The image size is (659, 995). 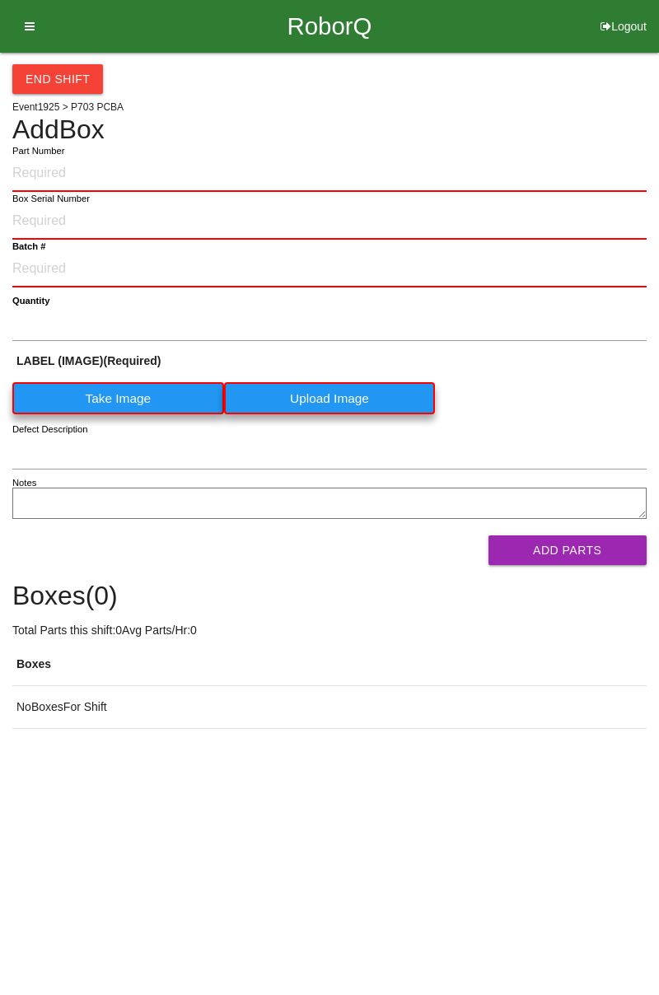 I want to click on label: Defect Description, so click(x=50, y=429).